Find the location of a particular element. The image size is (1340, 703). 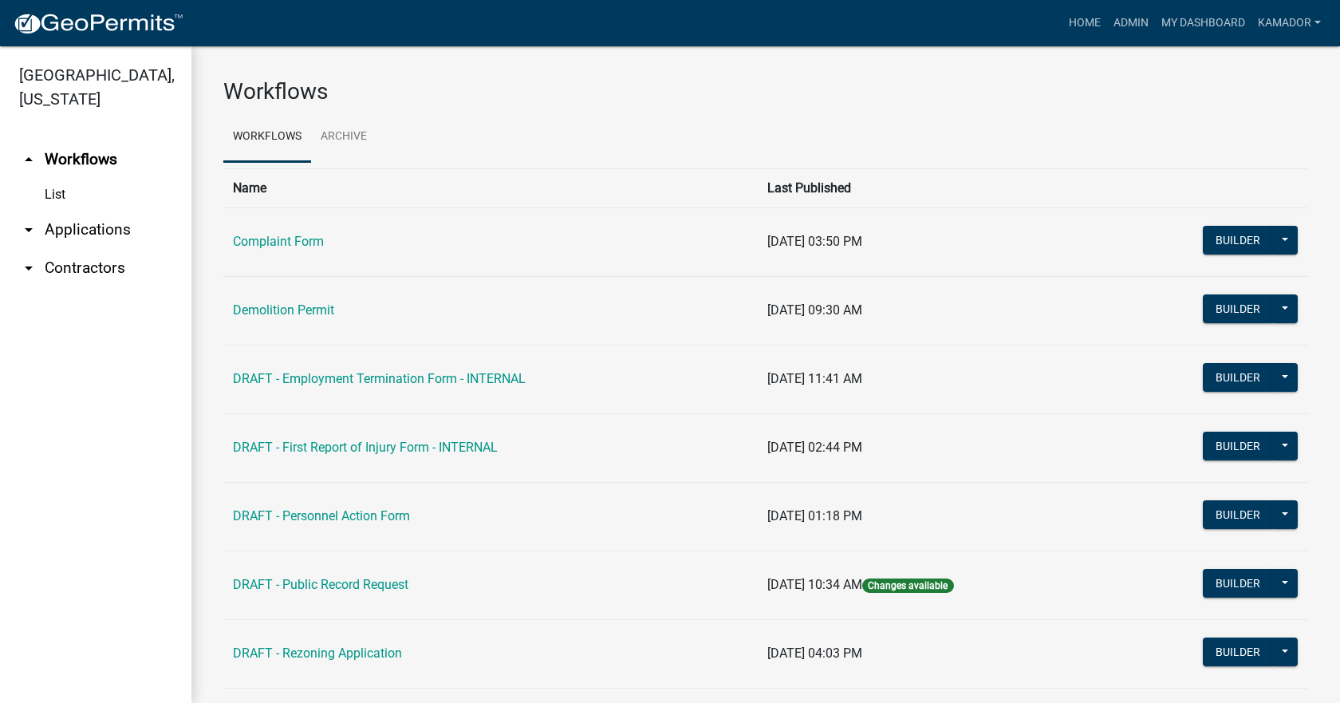

th: Name is located at coordinates (491, 187).